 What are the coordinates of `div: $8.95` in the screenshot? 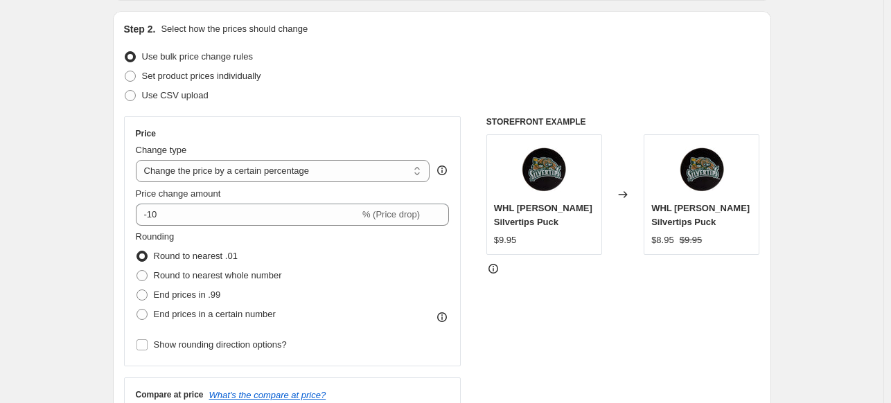 It's located at (662, 240).